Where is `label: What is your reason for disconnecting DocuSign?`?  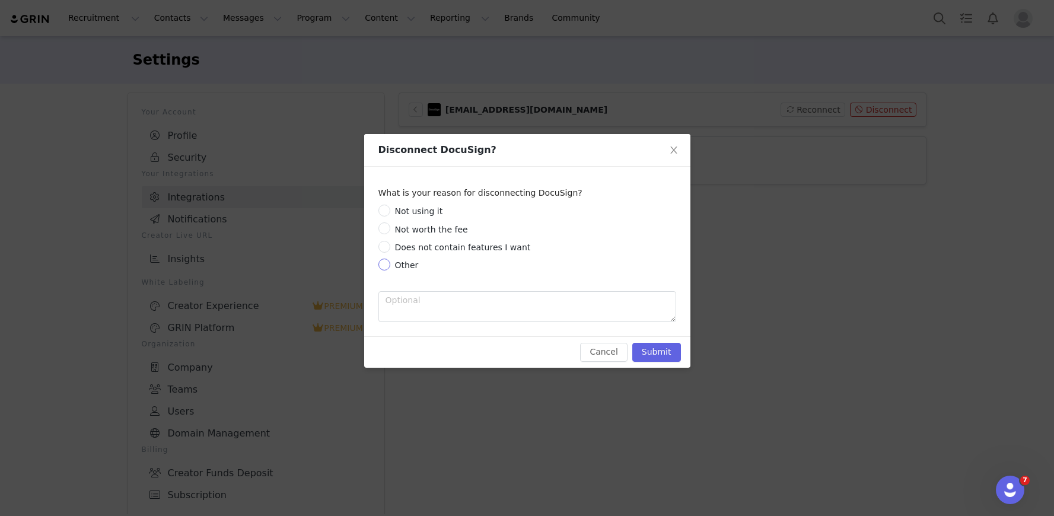 label: What is your reason for disconnecting DocuSign? is located at coordinates (483, 193).